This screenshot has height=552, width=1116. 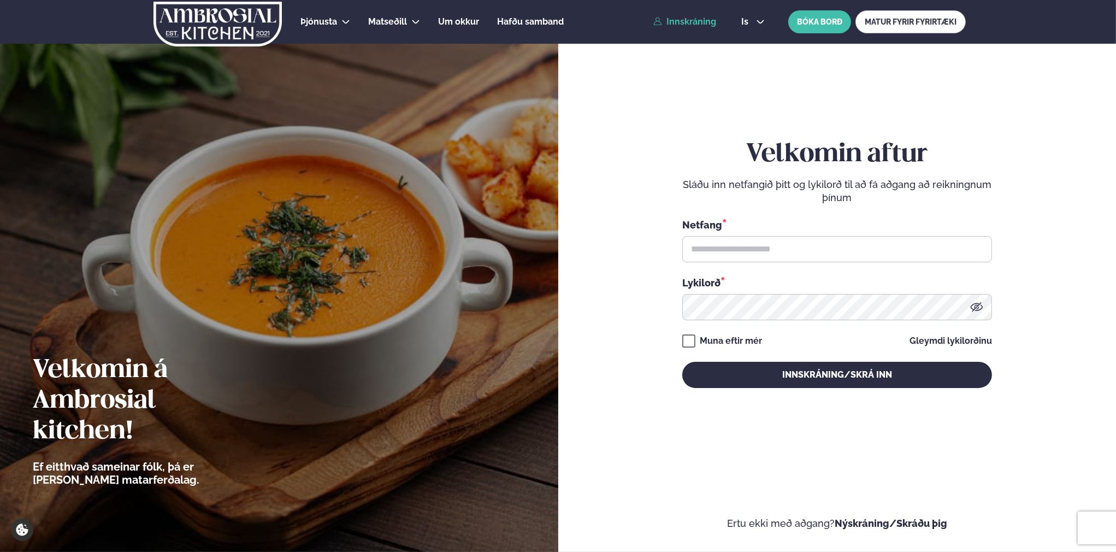 What do you see at coordinates (819, 22) in the screenshot?
I see `button: BÓKA BORÐ` at bounding box center [819, 22].